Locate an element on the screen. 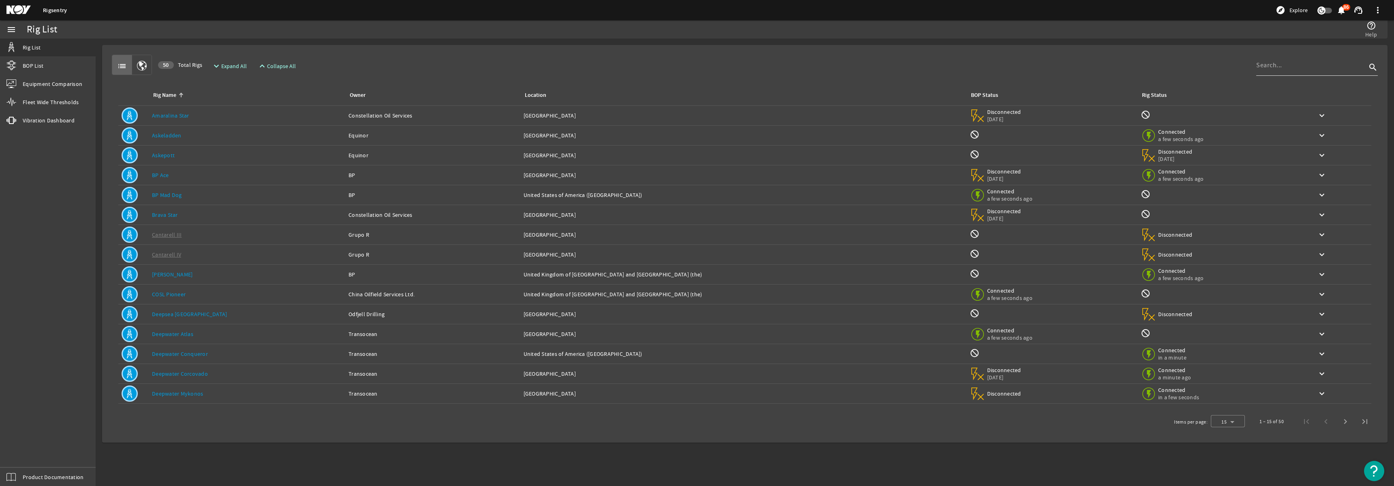 The image size is (1394, 486). span: Expand All is located at coordinates (234, 66).